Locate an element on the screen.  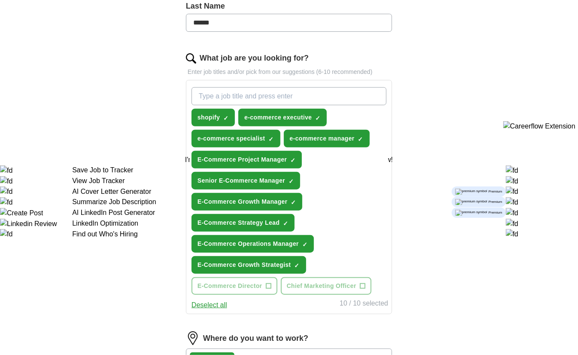
button: Deselect all is located at coordinates (209, 305).